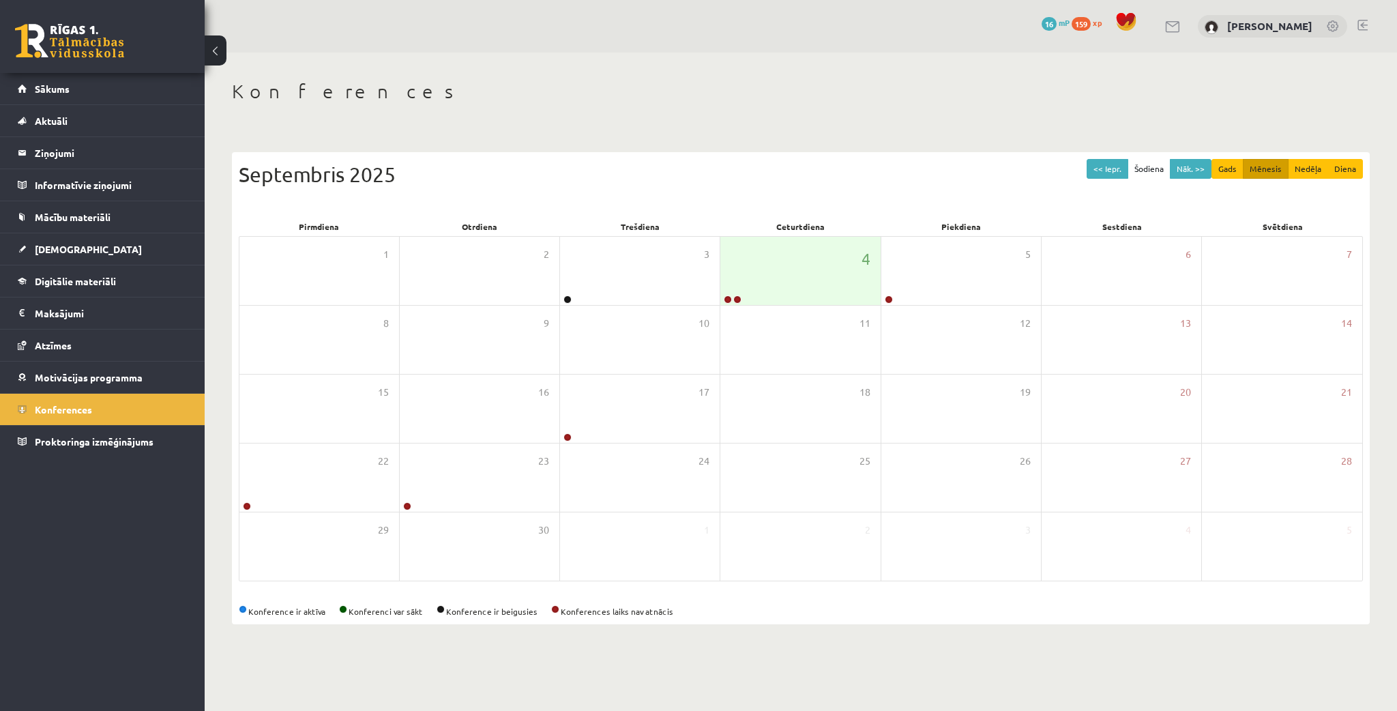 The height and width of the screenshot is (711, 1397). I want to click on span: 20, so click(1186, 392).